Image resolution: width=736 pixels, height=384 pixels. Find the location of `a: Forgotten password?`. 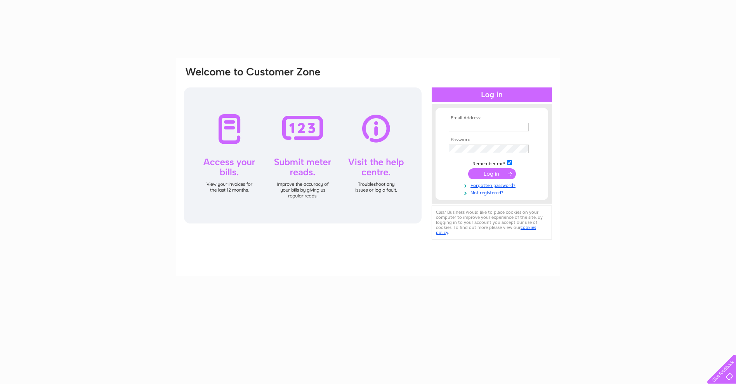

a: Forgotten password? is located at coordinates (493, 184).